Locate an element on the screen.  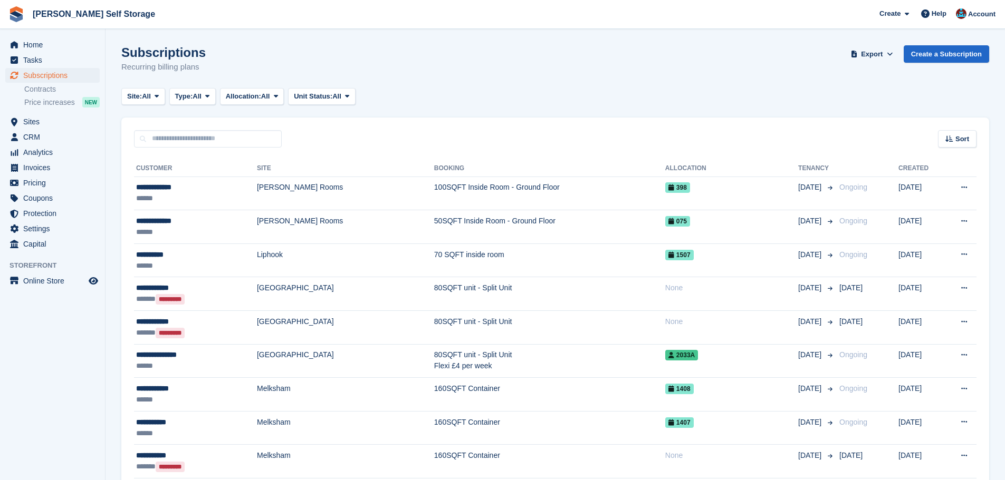
button: Allocation: All is located at coordinates (252, 96).